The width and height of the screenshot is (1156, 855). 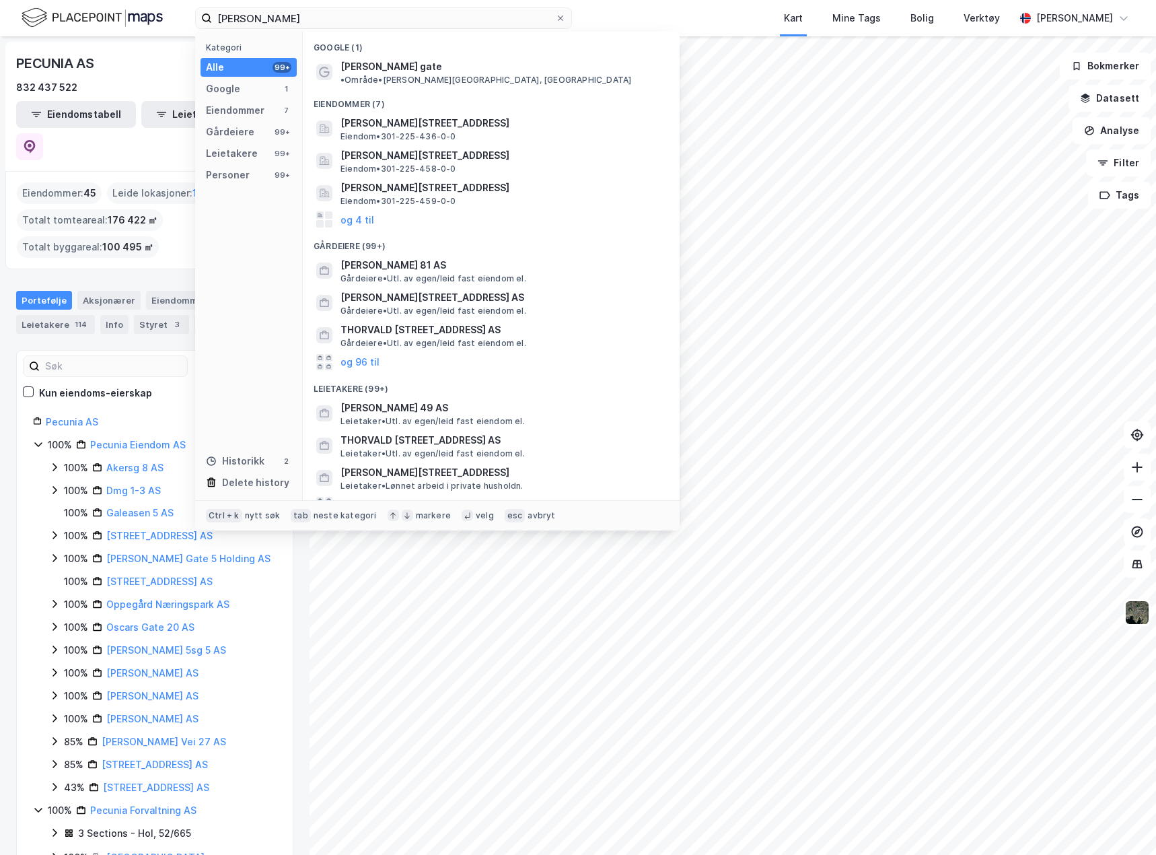 I want to click on div: Totalt tomteareal :, so click(x=89, y=220).